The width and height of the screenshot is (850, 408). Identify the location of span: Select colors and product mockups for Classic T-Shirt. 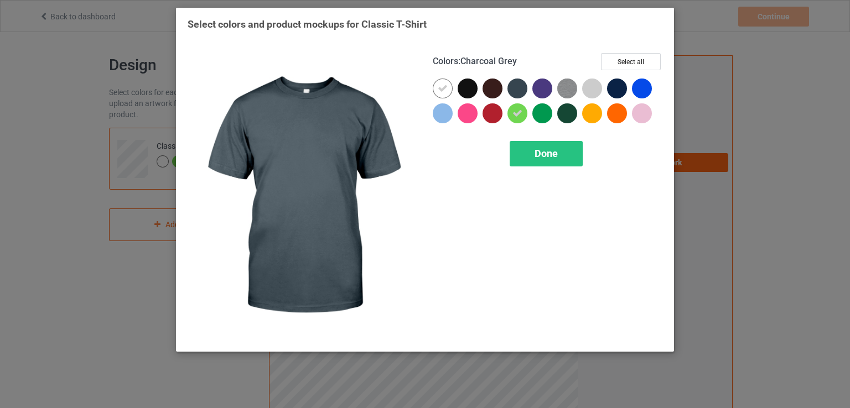
(307, 24).